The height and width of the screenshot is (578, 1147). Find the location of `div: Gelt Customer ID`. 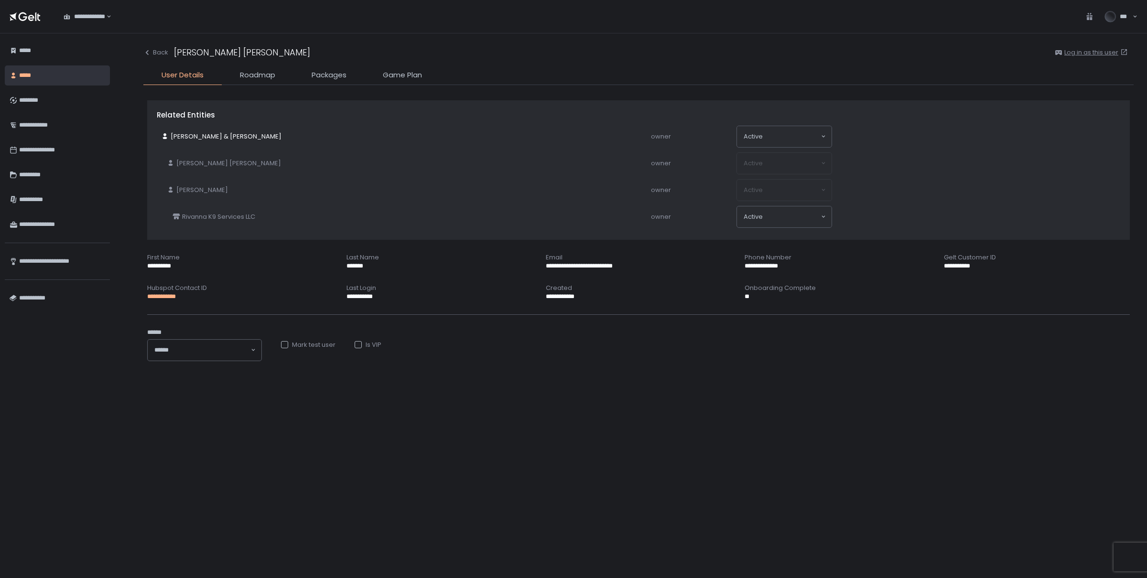

div: Gelt Customer ID is located at coordinates (1036, 258).